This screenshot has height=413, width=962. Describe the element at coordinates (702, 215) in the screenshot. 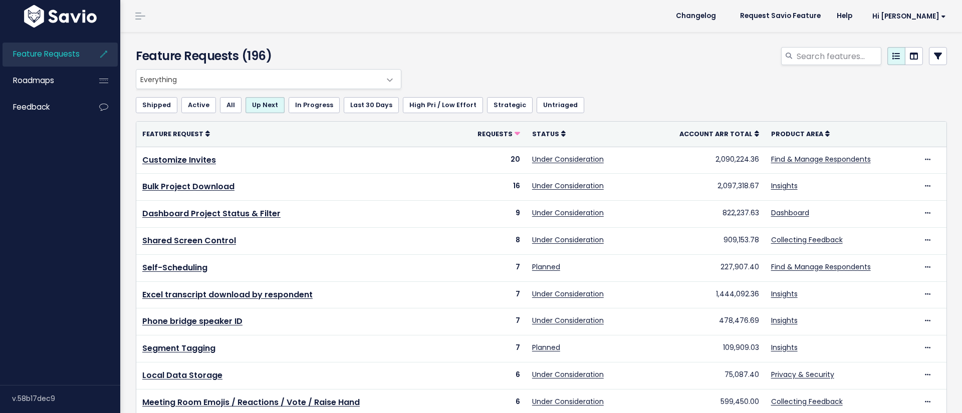

I see `td: 822,237.63` at that location.